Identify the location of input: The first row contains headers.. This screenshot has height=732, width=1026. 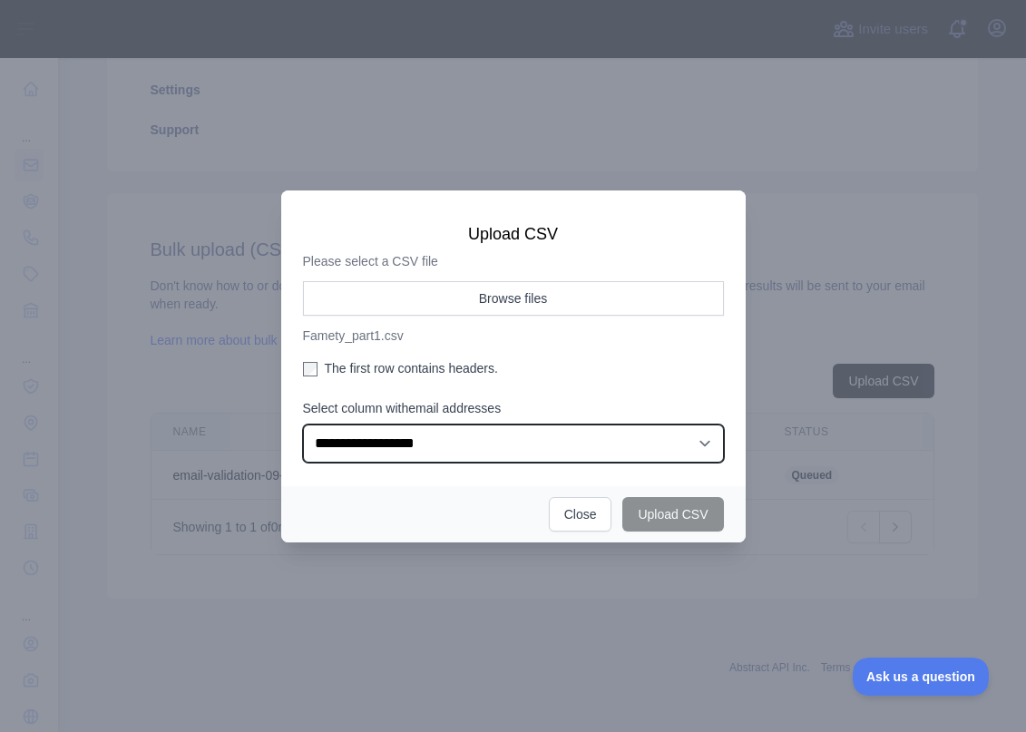
(310, 369).